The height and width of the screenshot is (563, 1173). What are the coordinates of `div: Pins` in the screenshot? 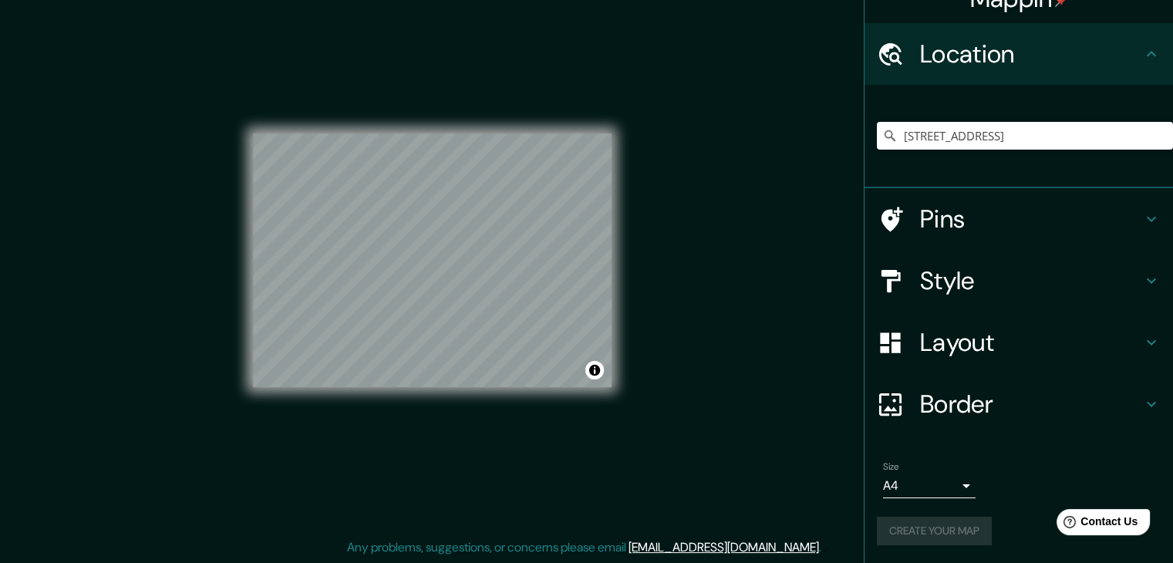 It's located at (1019, 219).